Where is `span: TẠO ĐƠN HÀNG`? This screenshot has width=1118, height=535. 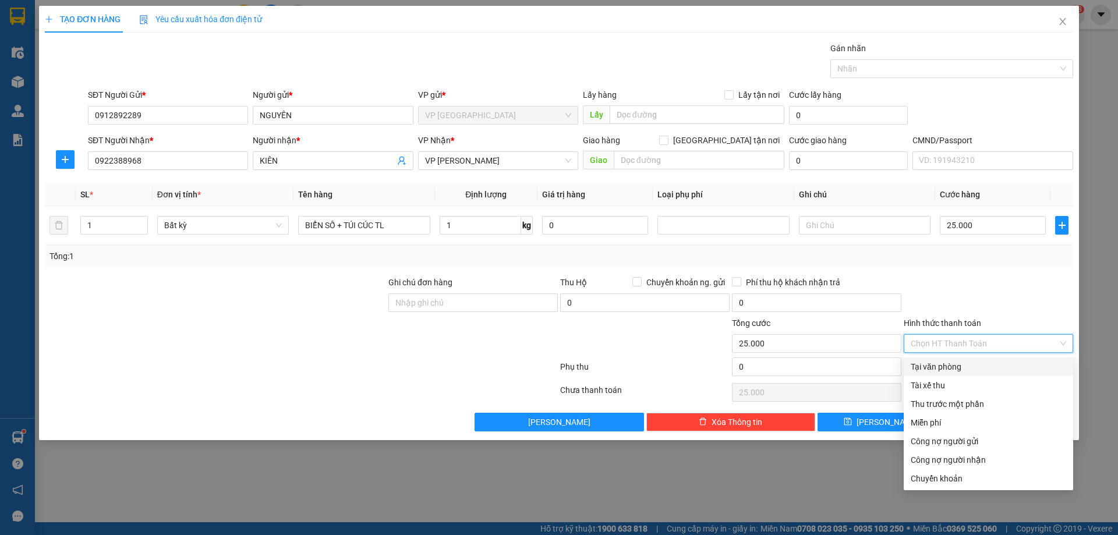
span: TẠO ĐƠN HÀNG is located at coordinates (83, 19).